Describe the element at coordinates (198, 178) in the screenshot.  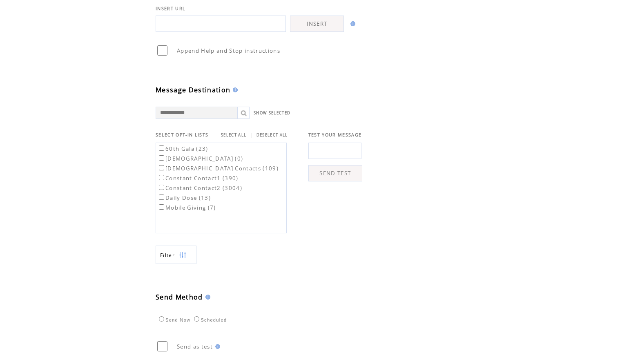
I see `label: Constant Contact1 (390)` at that location.